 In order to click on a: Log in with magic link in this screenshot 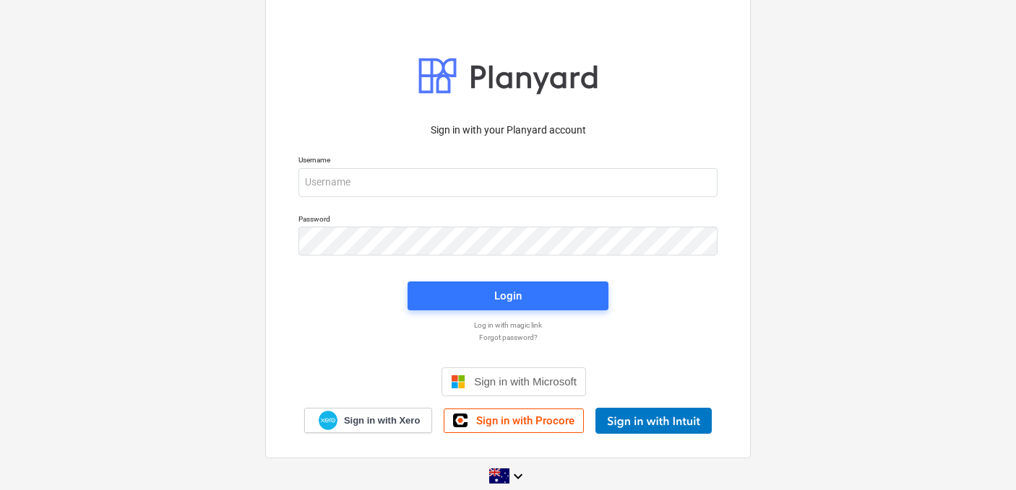, I will do `click(508, 325)`.